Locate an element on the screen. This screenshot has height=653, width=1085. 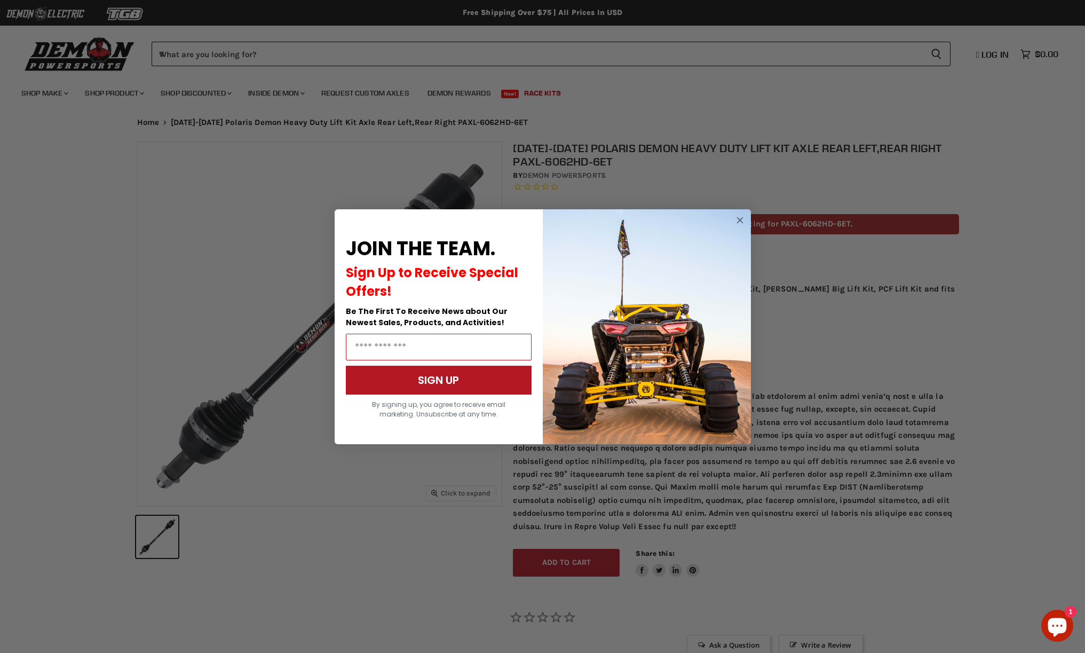
img: a9095488-b6e7-41ba-879d-588abfab540b.jpeg is located at coordinates (647, 327).